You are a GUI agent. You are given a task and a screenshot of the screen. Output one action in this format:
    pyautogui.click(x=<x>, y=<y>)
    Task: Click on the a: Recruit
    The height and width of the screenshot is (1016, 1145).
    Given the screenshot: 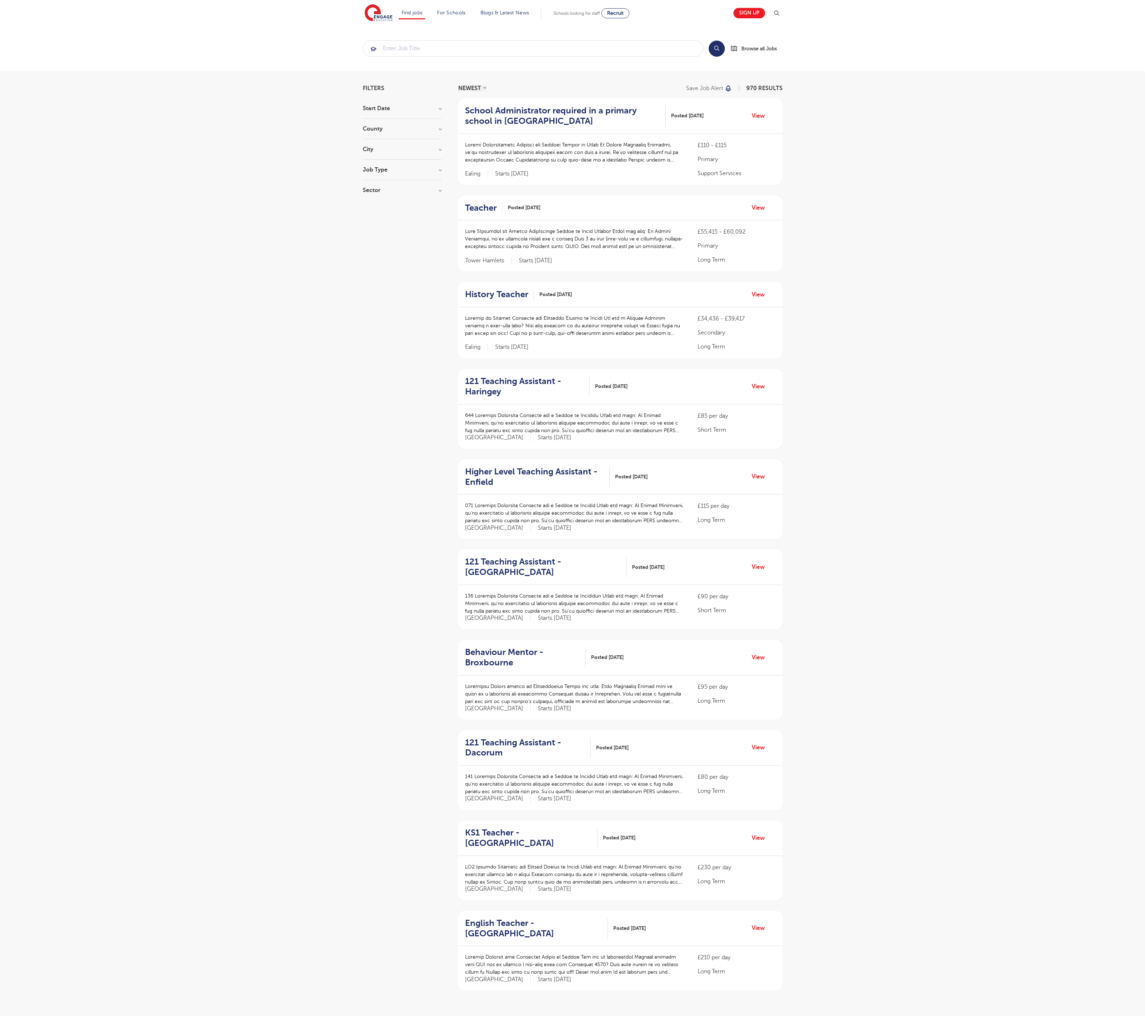 What is the action you would take?
    pyautogui.click(x=616, y=13)
    